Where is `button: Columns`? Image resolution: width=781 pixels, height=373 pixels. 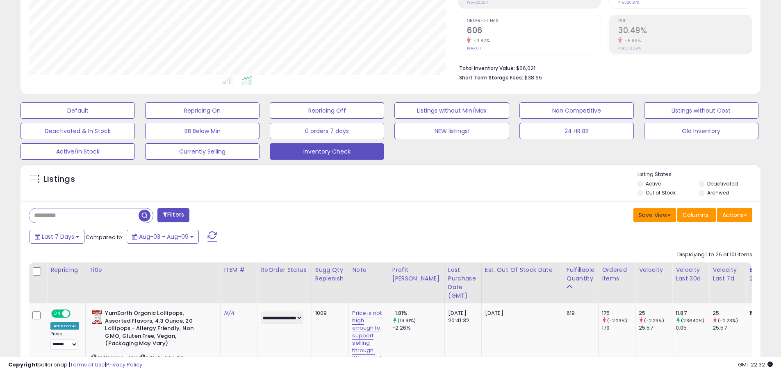 button: Columns is located at coordinates (697, 215).